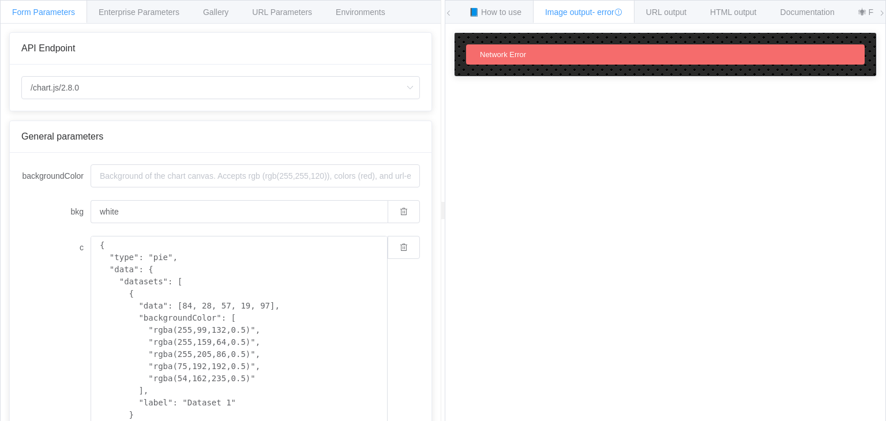 The image size is (886, 421). I want to click on span: Image output, so click(584, 12).